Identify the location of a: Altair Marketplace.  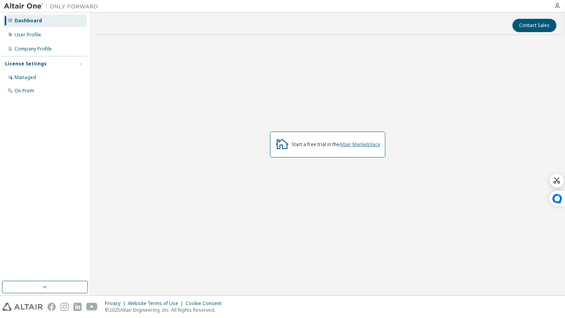
(360, 144).